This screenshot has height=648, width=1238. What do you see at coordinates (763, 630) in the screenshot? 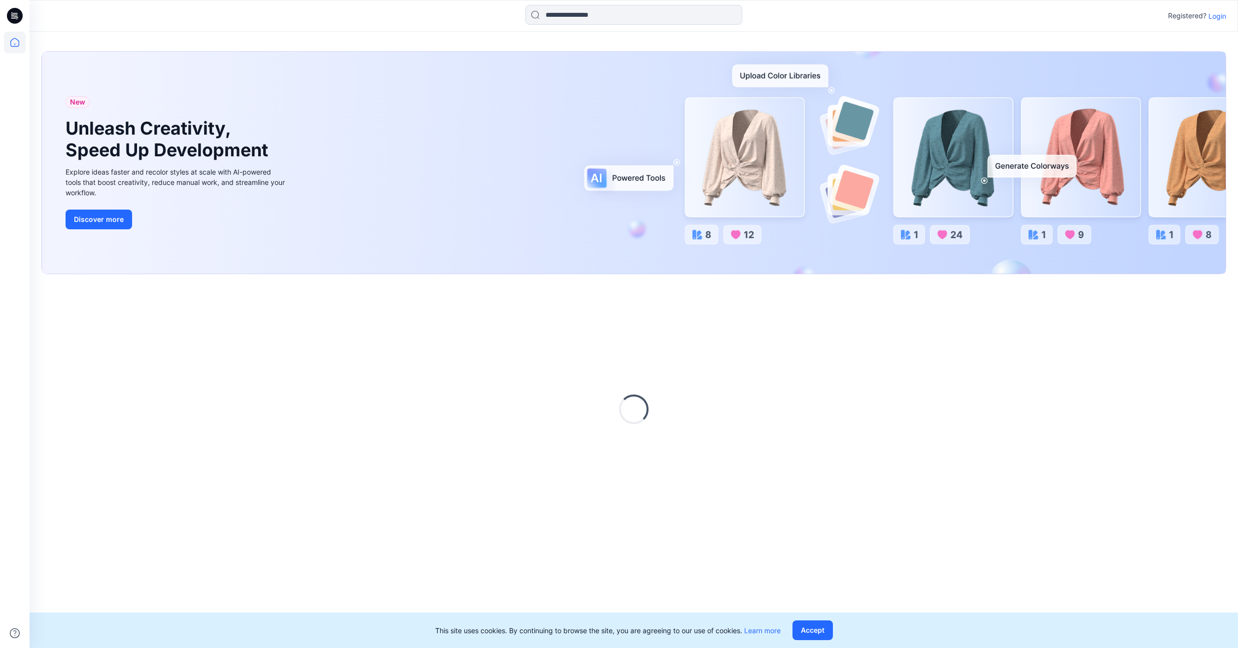
I see `a: Learn more` at bounding box center [763, 630].